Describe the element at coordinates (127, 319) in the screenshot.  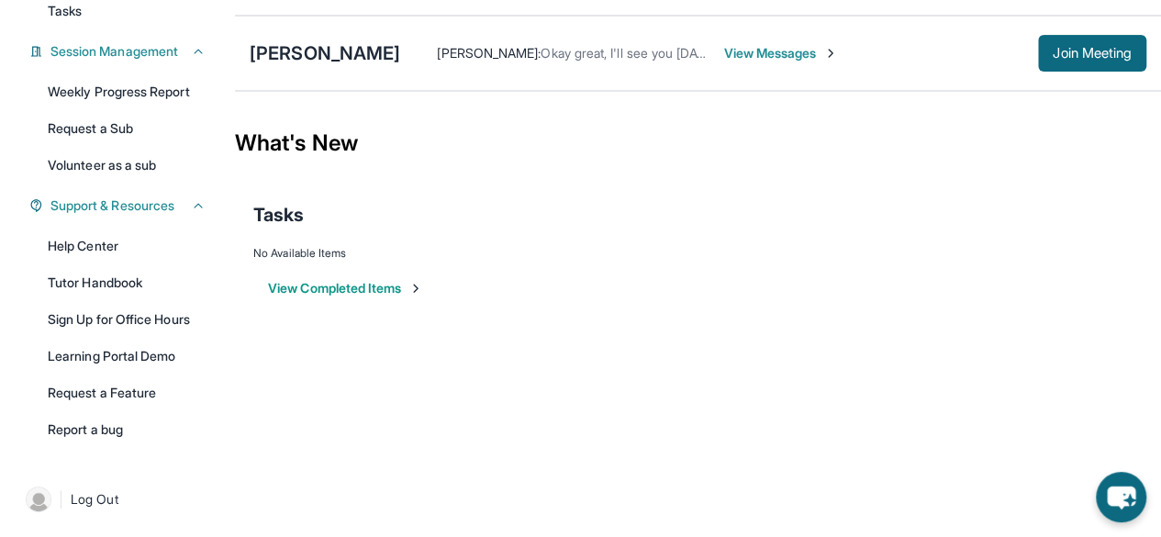
I see `a: Sign Up for Office Hours` at that location.